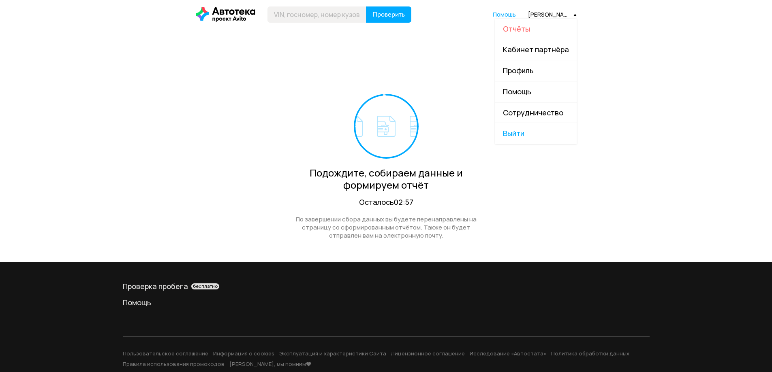  What do you see at coordinates (535, 113) in the screenshot?
I see `a: Сотрудничество` at bounding box center [535, 113].